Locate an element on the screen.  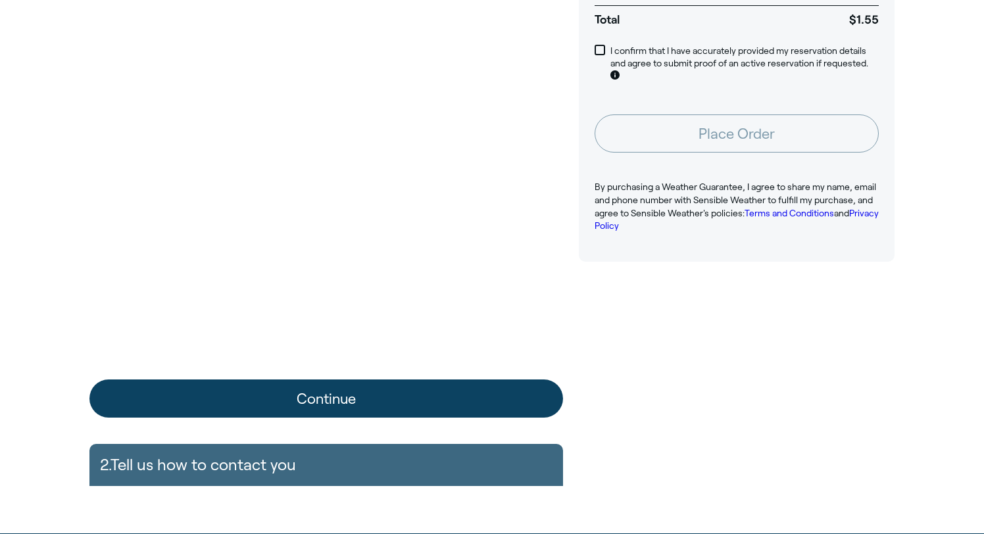
button: Continue is located at coordinates (326, 399).